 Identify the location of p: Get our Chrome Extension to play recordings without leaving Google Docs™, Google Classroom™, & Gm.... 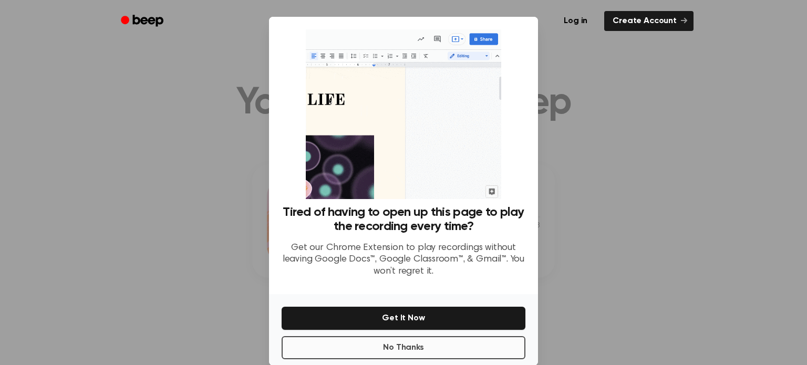
(404, 260).